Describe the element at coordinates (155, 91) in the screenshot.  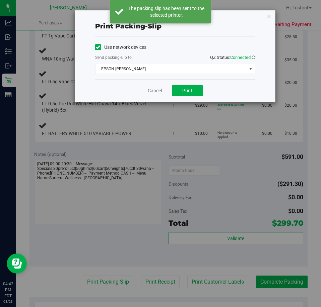
I see `a: Cancel` at that location.